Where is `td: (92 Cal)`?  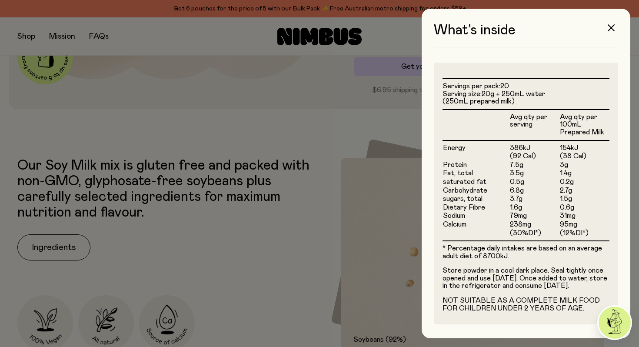
td: (92 Cal) is located at coordinates (535, 157).